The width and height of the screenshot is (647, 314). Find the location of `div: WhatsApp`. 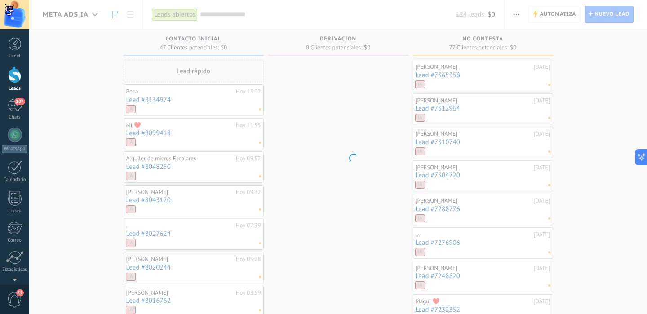

div: WhatsApp is located at coordinates (14, 149).